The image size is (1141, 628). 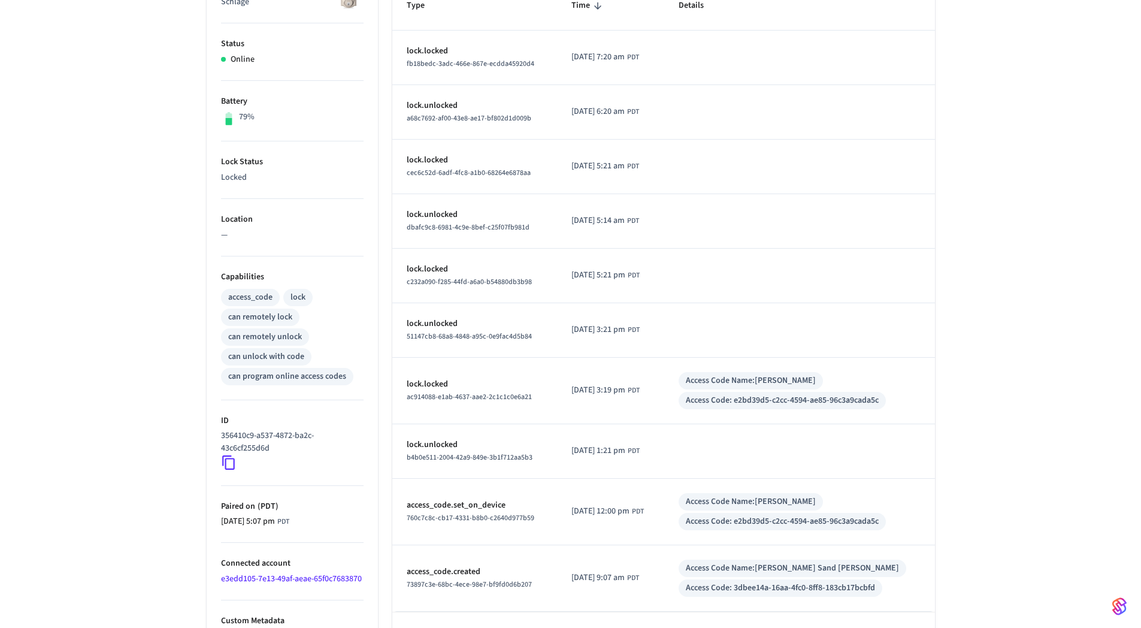 What do you see at coordinates (260, 317) in the screenshot?
I see `div: can remotely lock` at bounding box center [260, 317].